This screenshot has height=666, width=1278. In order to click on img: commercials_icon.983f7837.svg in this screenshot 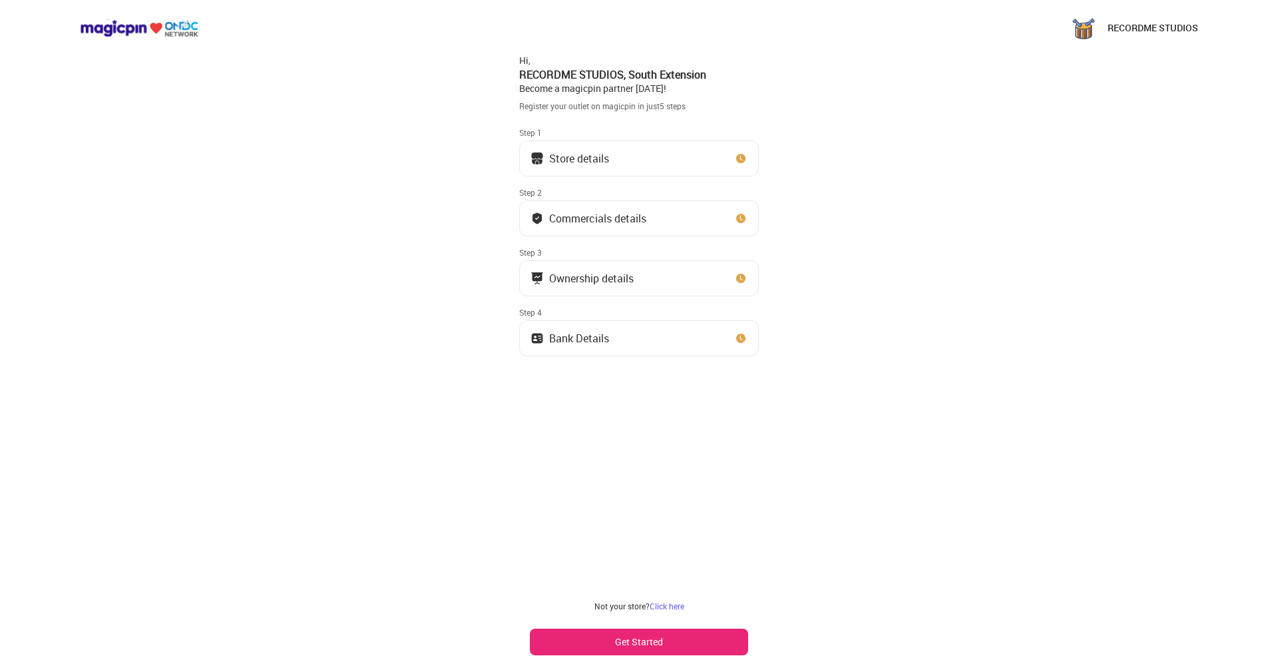, I will do `click(537, 278)`.